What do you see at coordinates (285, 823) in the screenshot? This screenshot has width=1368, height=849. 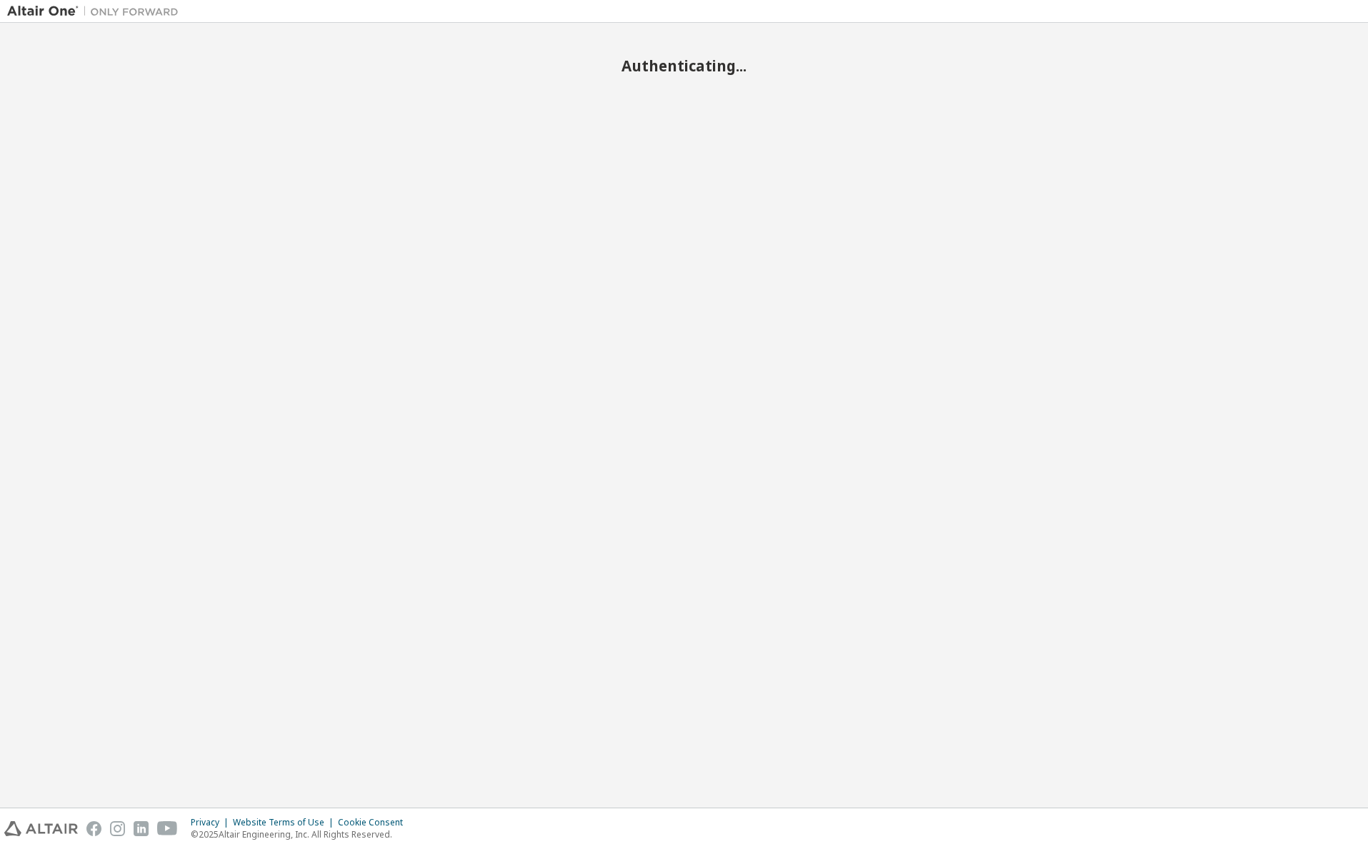 I see `div: Website Terms of Use` at bounding box center [285, 823].